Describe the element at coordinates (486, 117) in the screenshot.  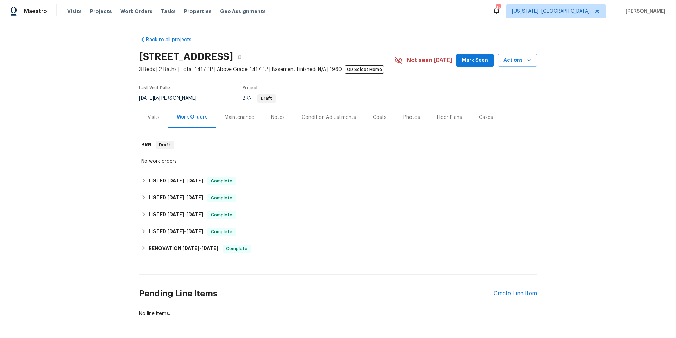
I see `div: Cases` at that location.